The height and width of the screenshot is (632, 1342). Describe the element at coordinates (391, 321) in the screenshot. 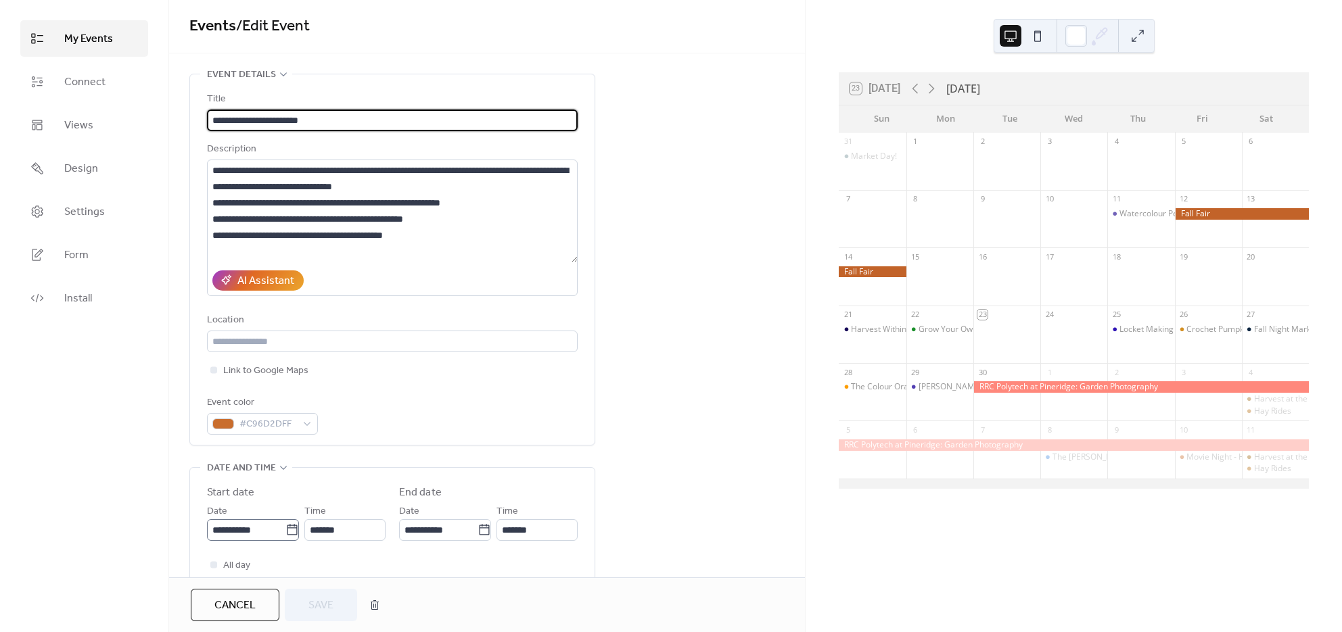

I see `div: Location` at that location.